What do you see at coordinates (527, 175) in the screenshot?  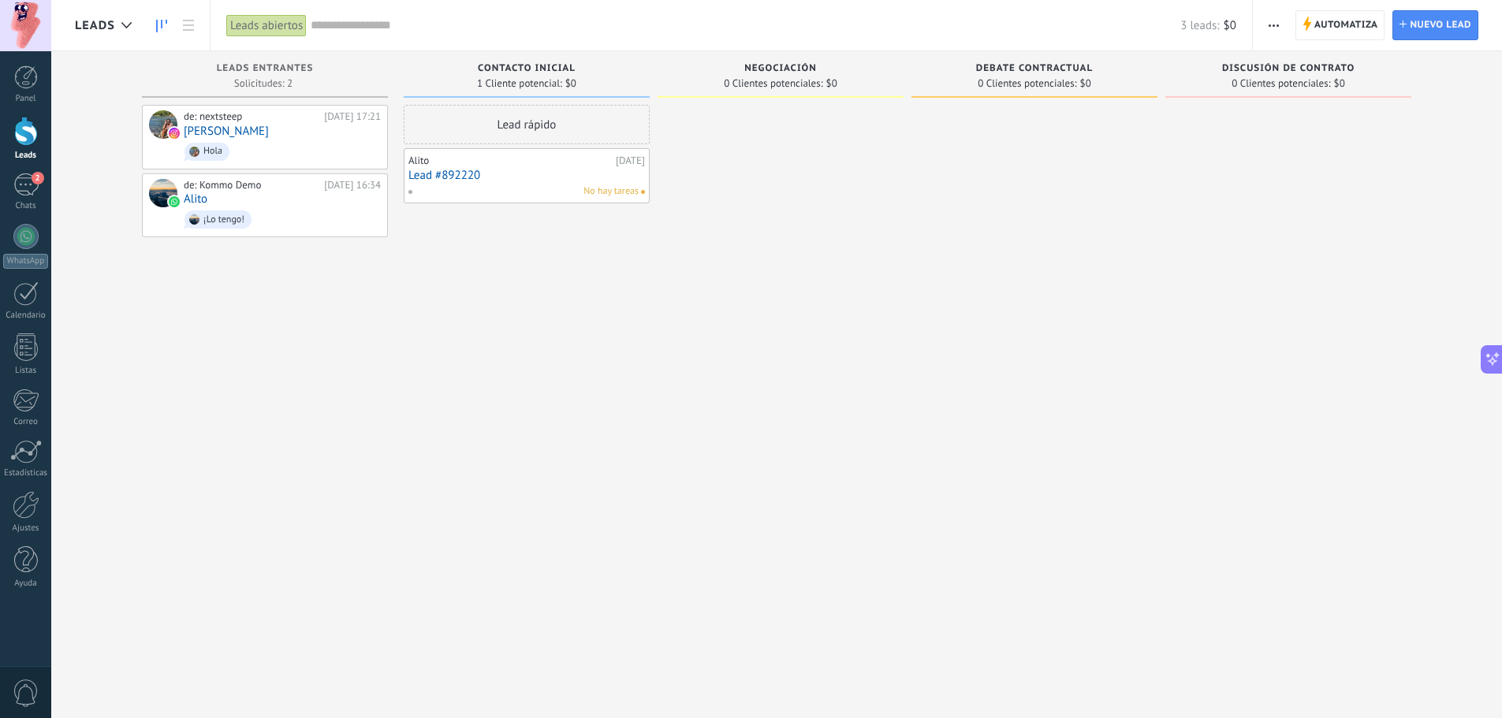 I see `a: Lead #892220` at bounding box center [527, 175].